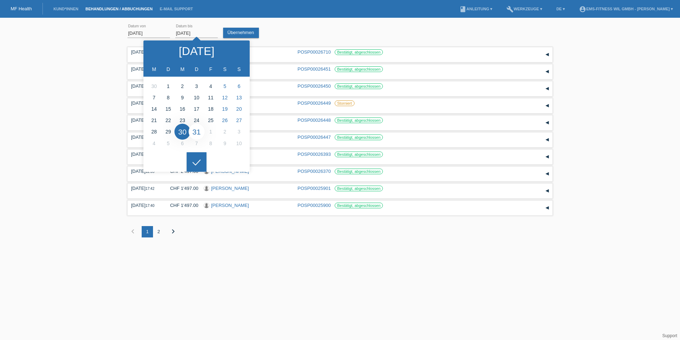  Describe the element at coordinates (173, 231) in the screenshot. I see `i: chevron_right` at that location.